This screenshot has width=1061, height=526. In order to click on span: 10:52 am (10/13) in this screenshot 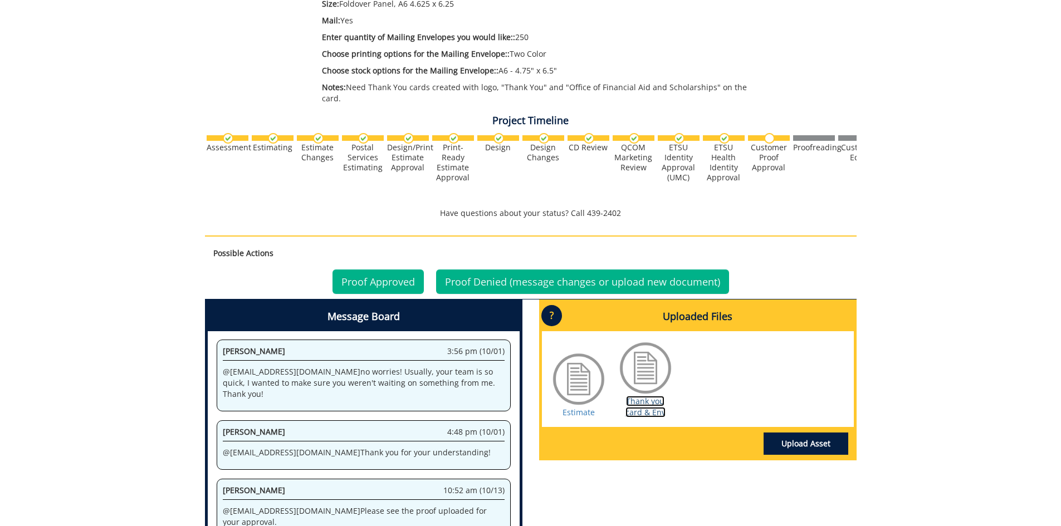, I will do `click(474, 491)`.